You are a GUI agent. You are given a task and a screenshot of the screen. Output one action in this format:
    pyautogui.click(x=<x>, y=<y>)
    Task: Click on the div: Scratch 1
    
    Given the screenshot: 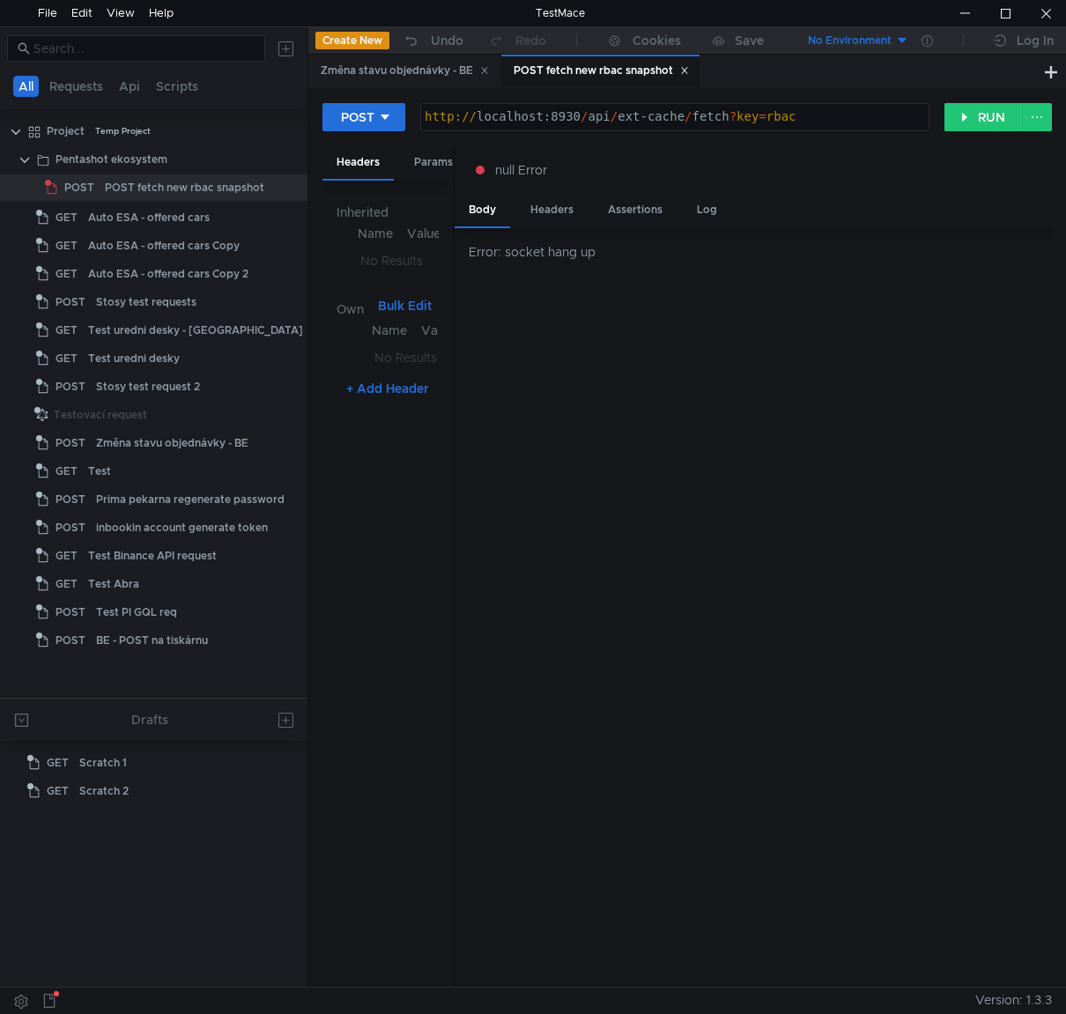 What is the action you would take?
    pyautogui.click(x=103, y=763)
    